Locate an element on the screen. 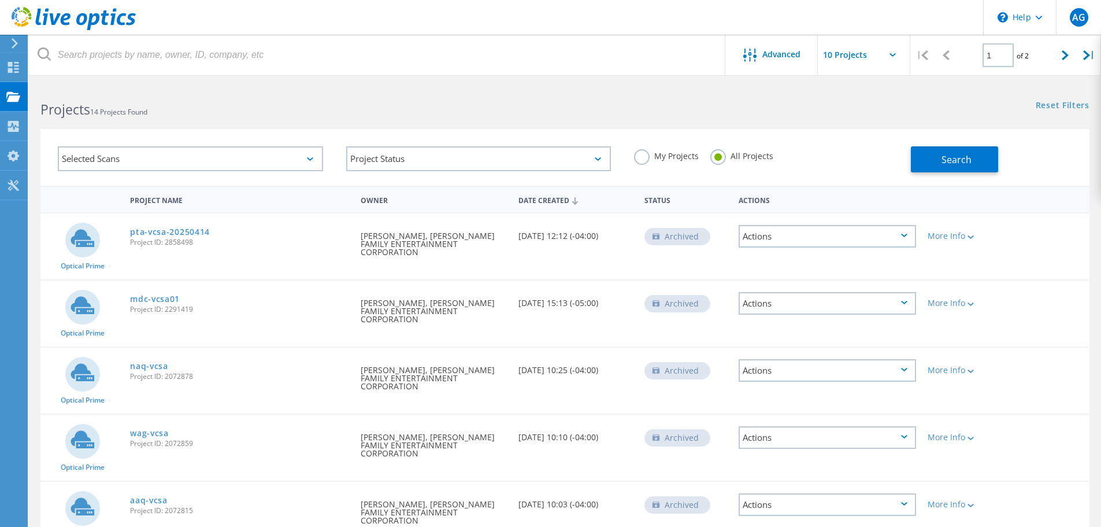  div: Owner is located at coordinates (434, 199).